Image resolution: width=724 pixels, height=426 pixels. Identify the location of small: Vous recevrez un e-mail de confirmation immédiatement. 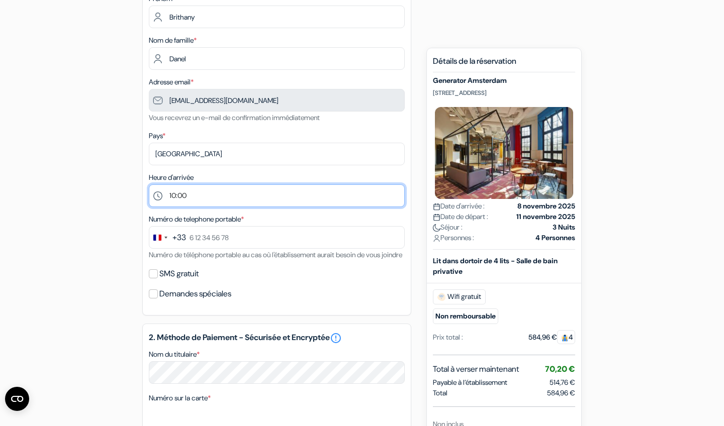
(234, 118).